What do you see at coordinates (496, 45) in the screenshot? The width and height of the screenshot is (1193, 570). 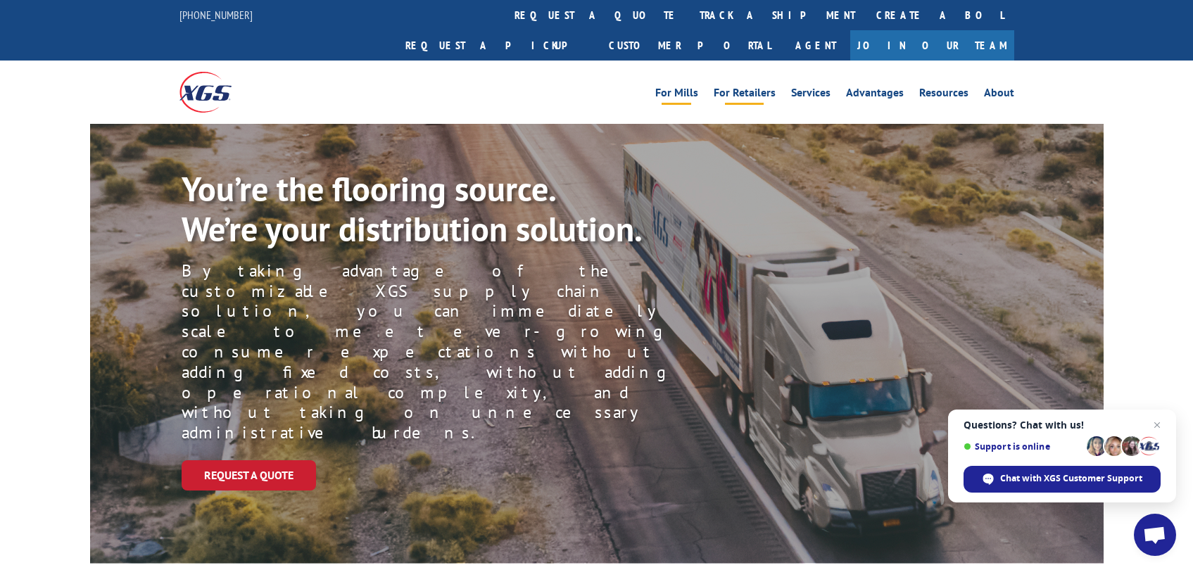 I see `a: Request a pickup` at bounding box center [496, 45].